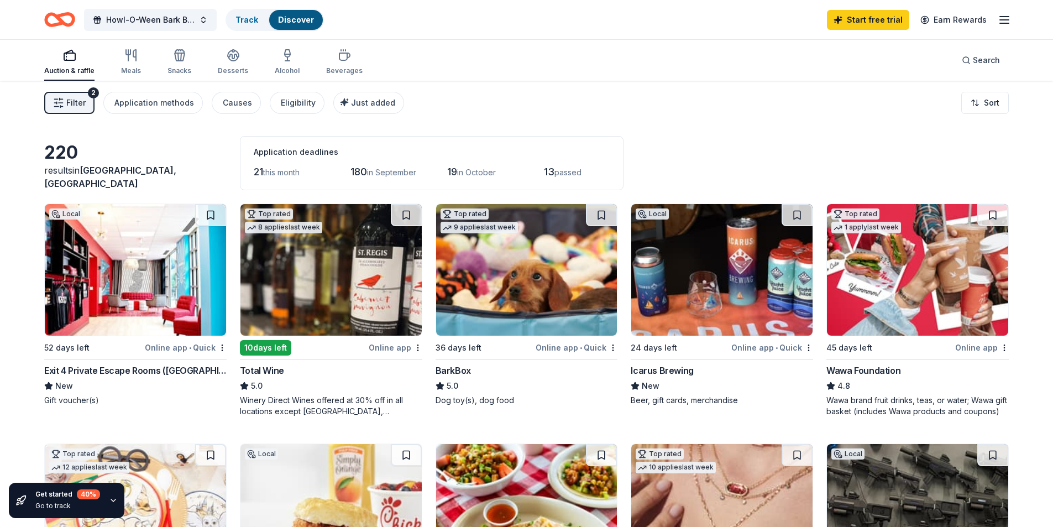 This screenshot has width=1053, height=527. What do you see at coordinates (432, 152) in the screenshot?
I see `div: Application deadlines` at bounding box center [432, 152].